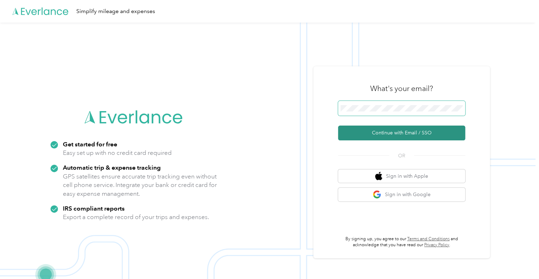 The height and width of the screenshot is (279, 539). Describe the element at coordinates (402, 133) in the screenshot. I see `button: Continue with Email / SSO` at that location.